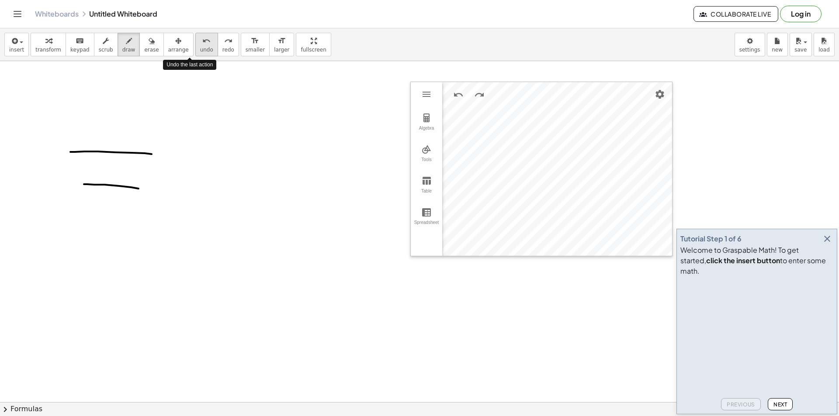  Describe the element at coordinates (735, 14) in the screenshot. I see `span: Collaborate Live` at that location.